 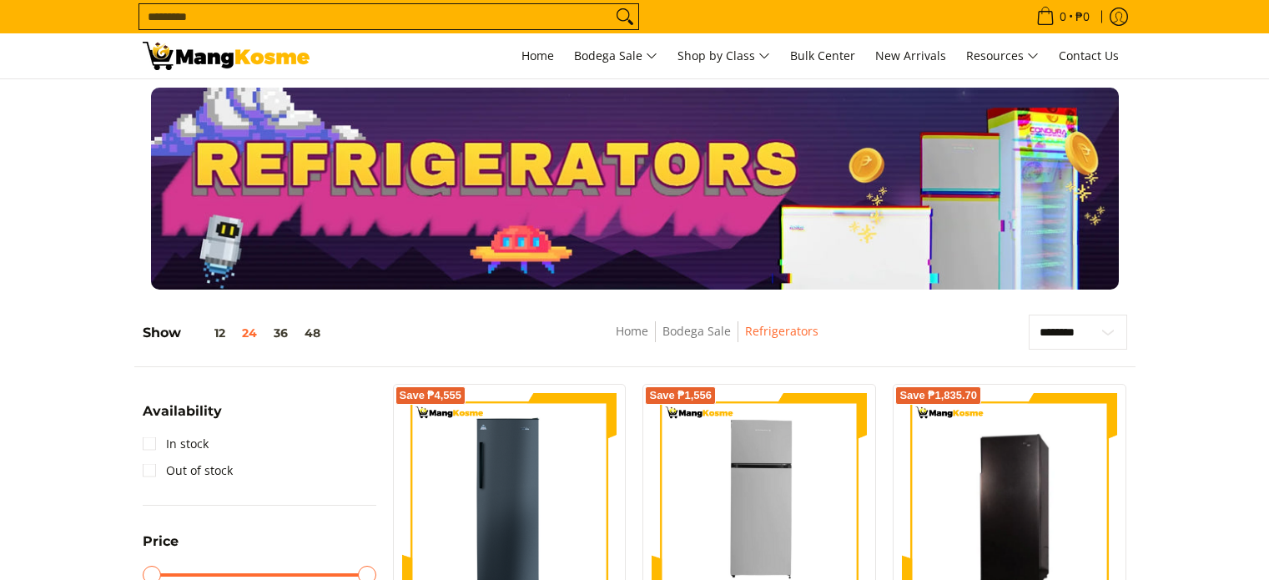 I want to click on span: Price, so click(x=160, y=541).